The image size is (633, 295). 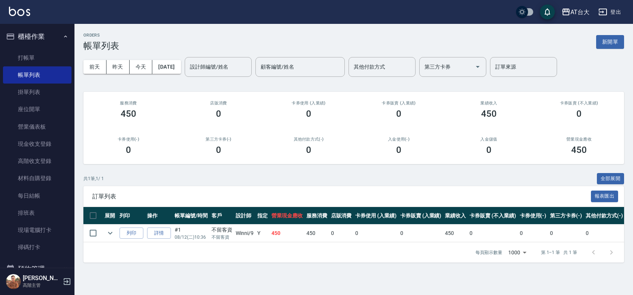 I want to click on div: 1000, so click(x=517, y=252).